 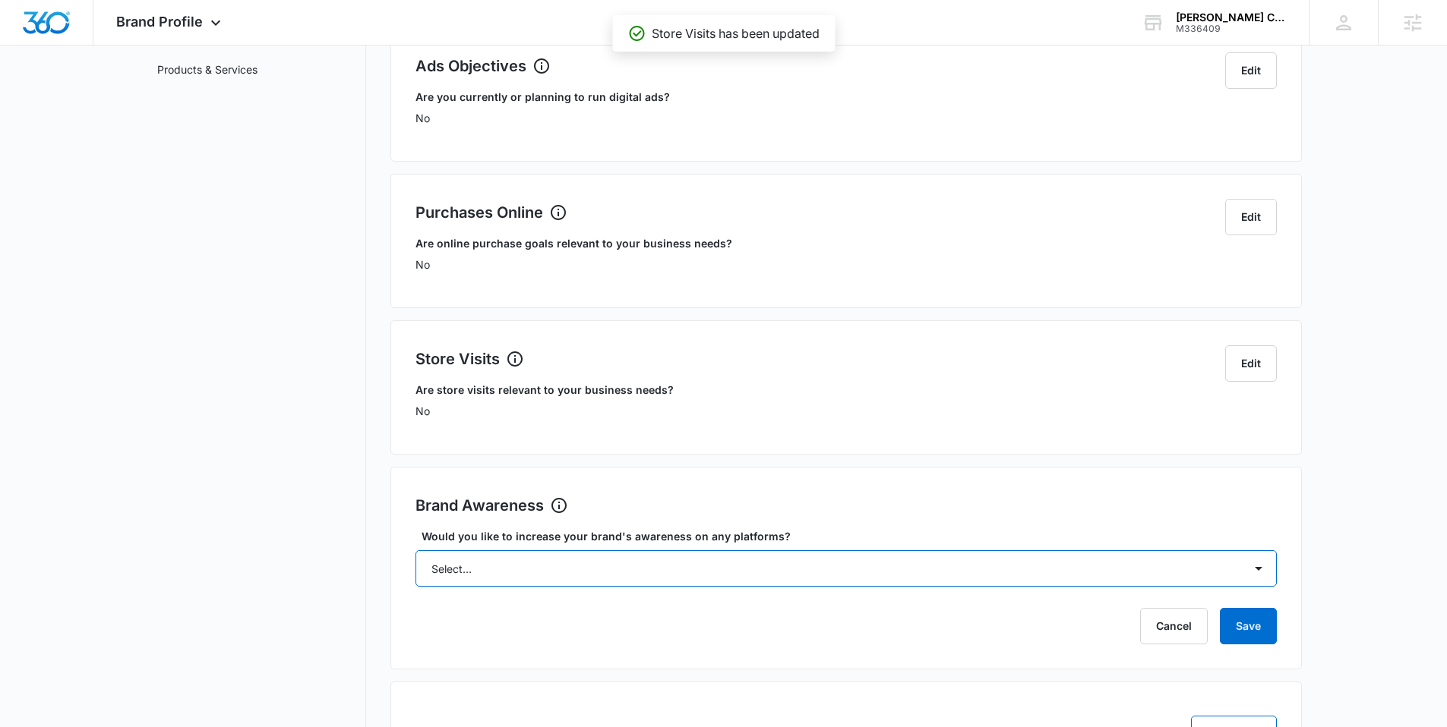 I want to click on a: Products & Services, so click(x=207, y=69).